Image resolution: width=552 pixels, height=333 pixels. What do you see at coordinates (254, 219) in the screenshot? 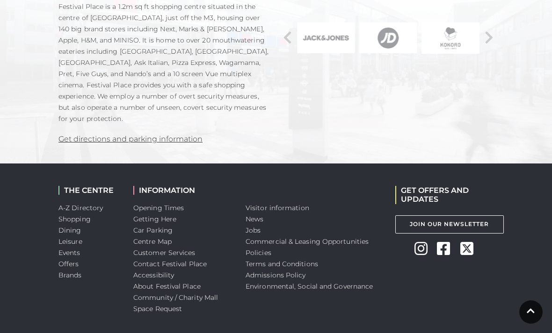
I see `a: News` at bounding box center [254, 219].